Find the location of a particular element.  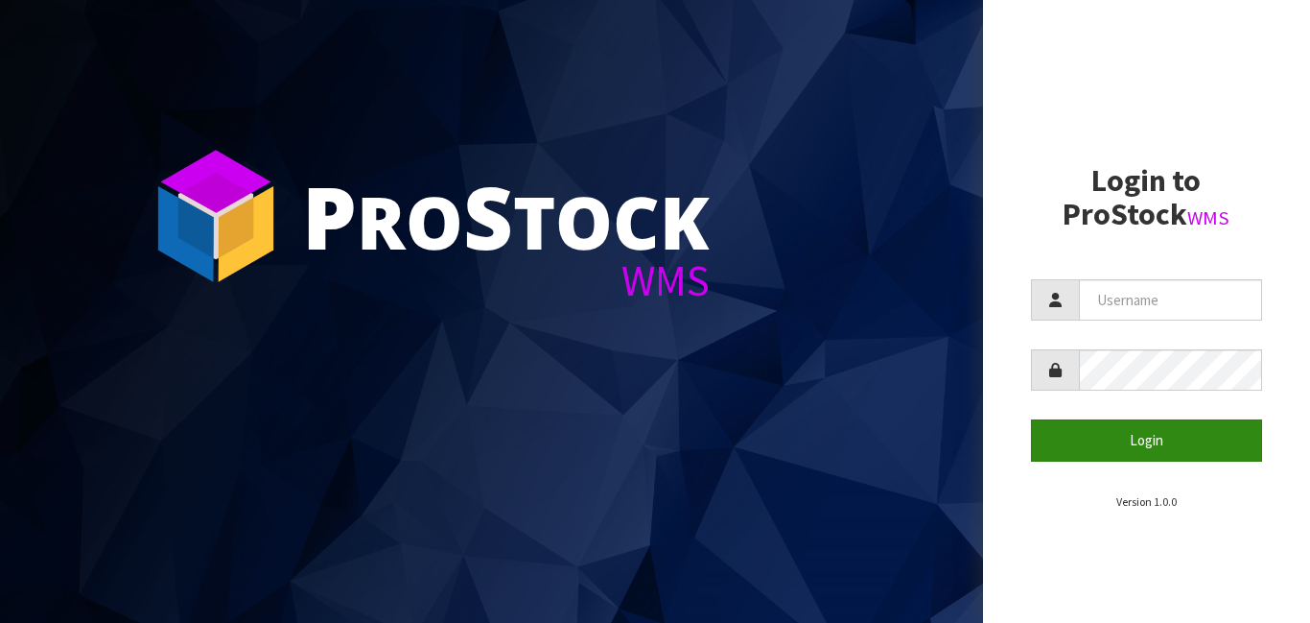

span: S is located at coordinates (488, 216).